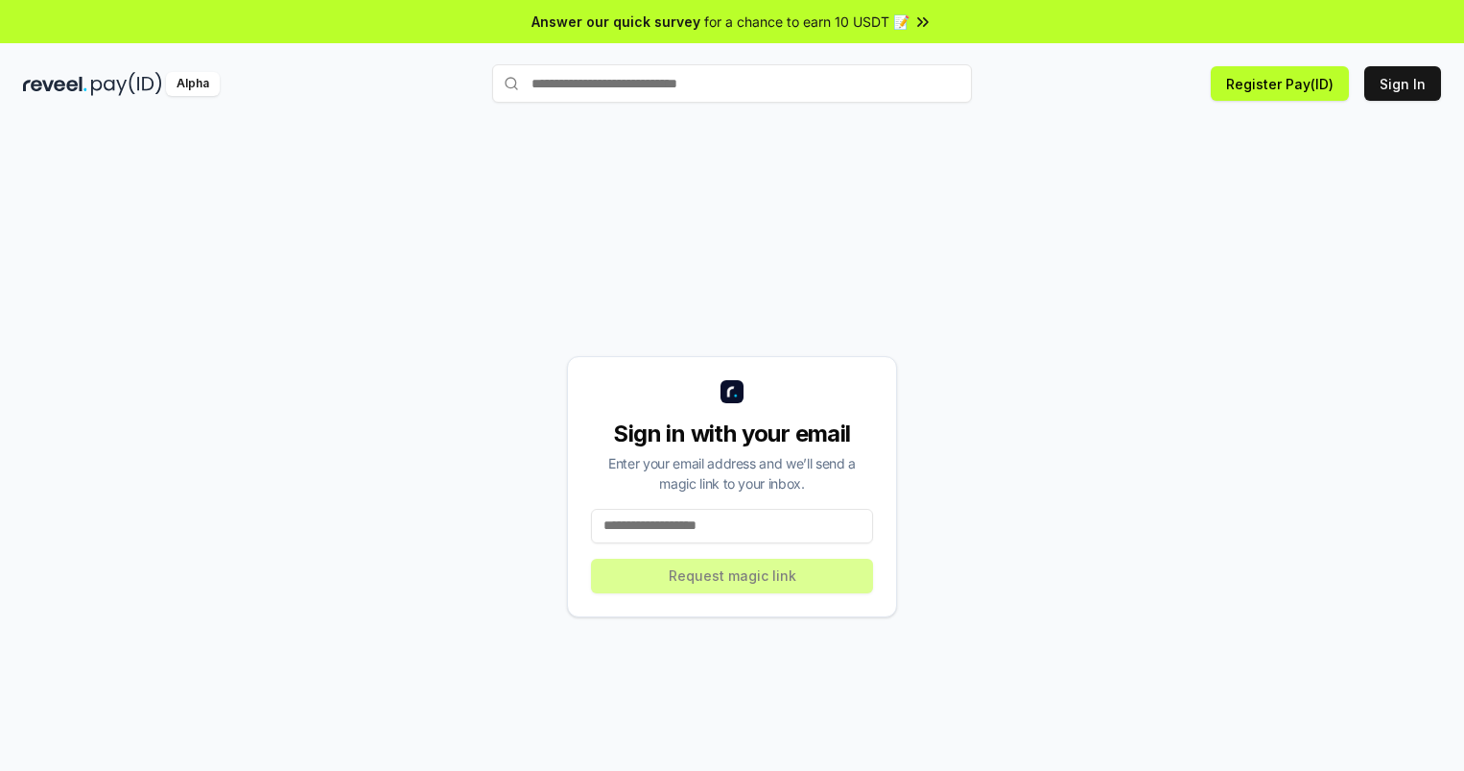  What do you see at coordinates (732, 473) in the screenshot?
I see `div: Enter your email address and we’ll send a magic link to your inbox.` at bounding box center [732, 473].